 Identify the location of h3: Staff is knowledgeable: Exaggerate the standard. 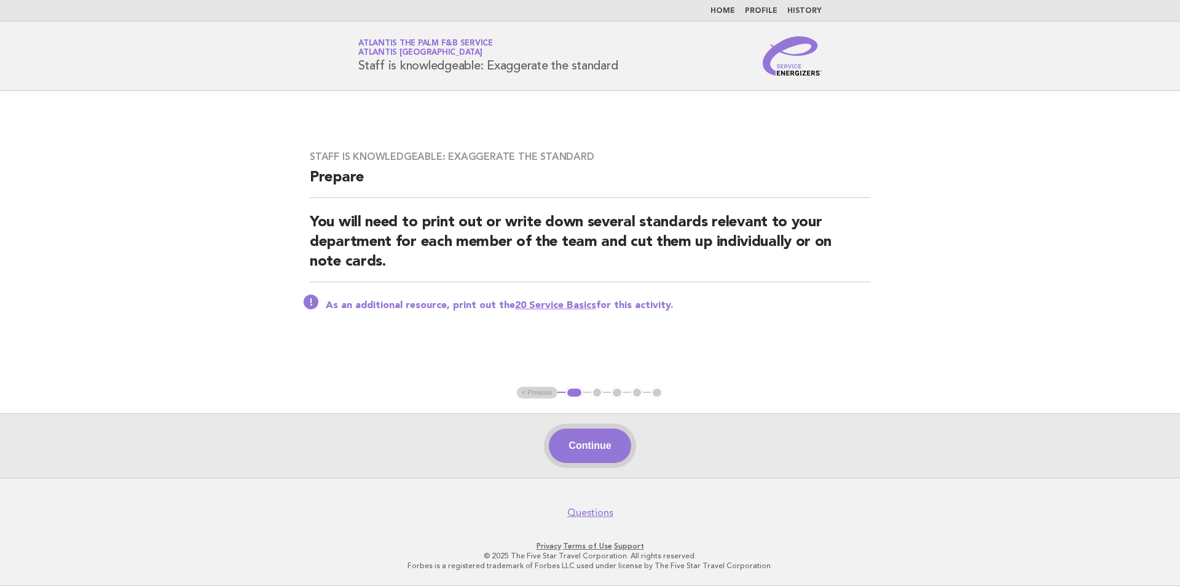
(590, 157).